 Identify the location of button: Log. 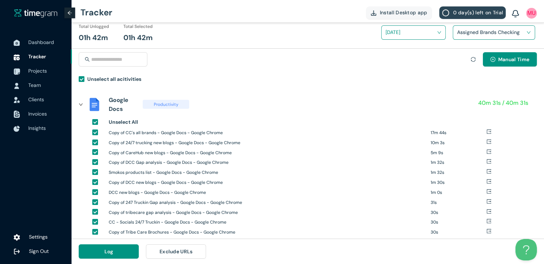
(109, 251).